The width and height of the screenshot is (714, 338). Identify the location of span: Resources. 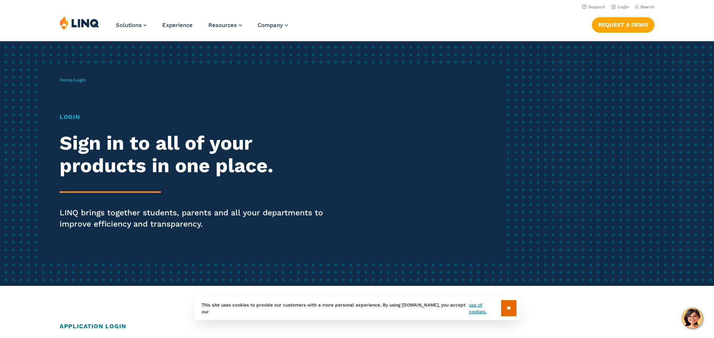
(223, 25).